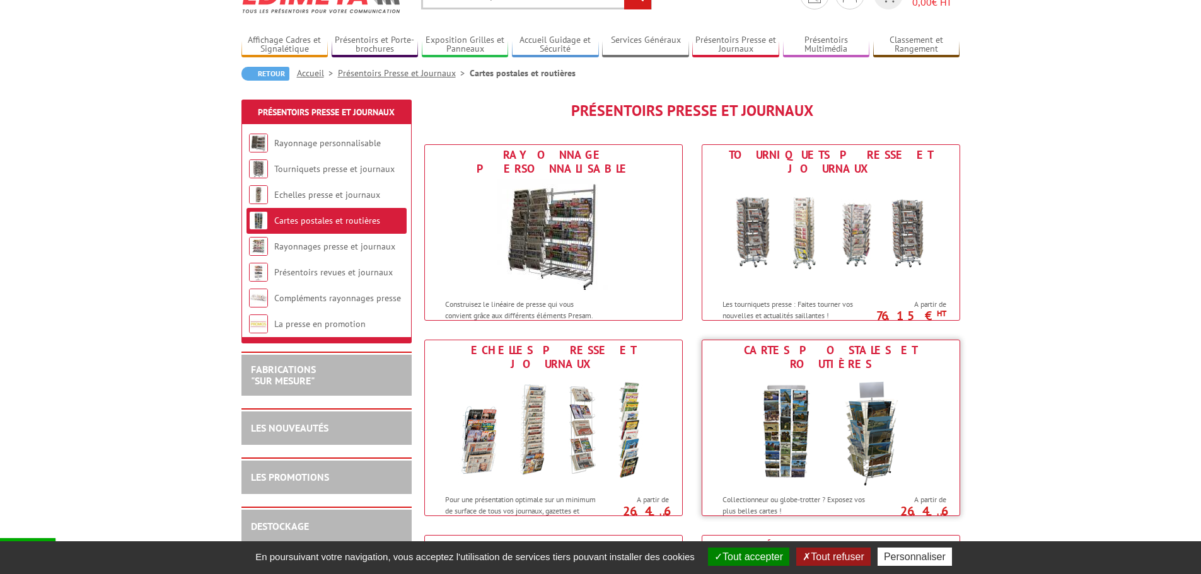  Describe the element at coordinates (465, 45) in the screenshot. I see `a: Exposition Grilles et Panneaux` at that location.